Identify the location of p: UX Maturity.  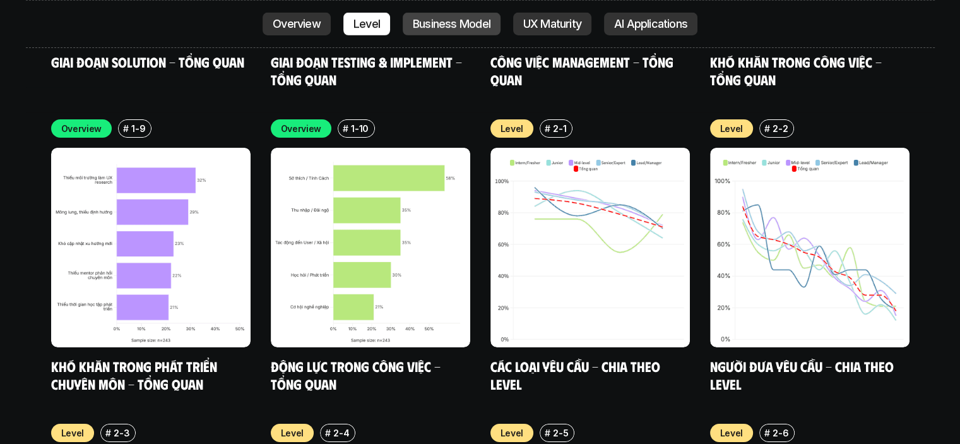
(552, 24).